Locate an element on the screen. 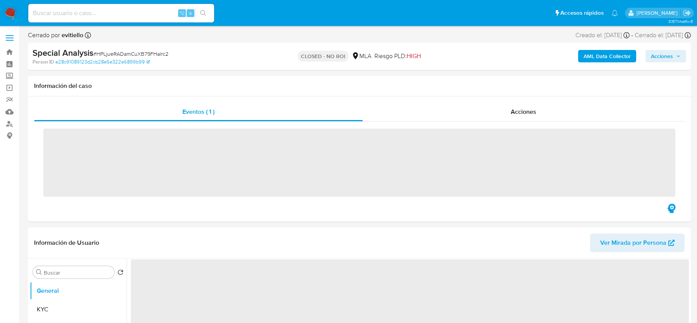 This screenshot has height=323, width=697. button: Volver al orden por defecto is located at coordinates (120, 273).